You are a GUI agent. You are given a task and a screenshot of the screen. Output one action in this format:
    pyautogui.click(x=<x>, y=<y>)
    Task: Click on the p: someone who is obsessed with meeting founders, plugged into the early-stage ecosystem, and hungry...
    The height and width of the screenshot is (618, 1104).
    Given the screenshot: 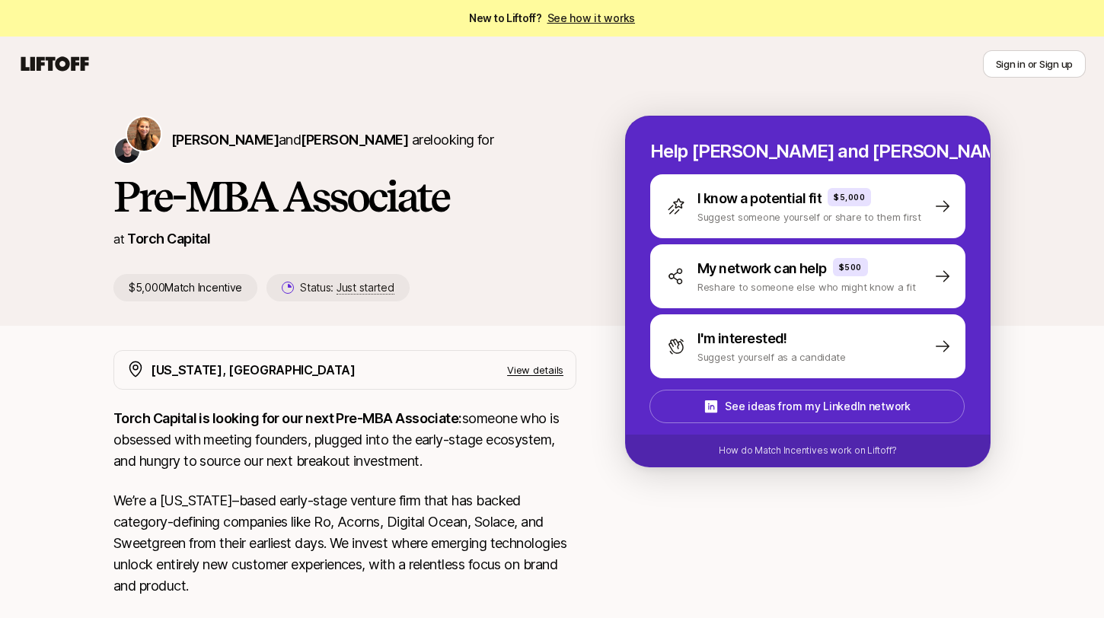 What is the action you would take?
    pyautogui.click(x=345, y=440)
    